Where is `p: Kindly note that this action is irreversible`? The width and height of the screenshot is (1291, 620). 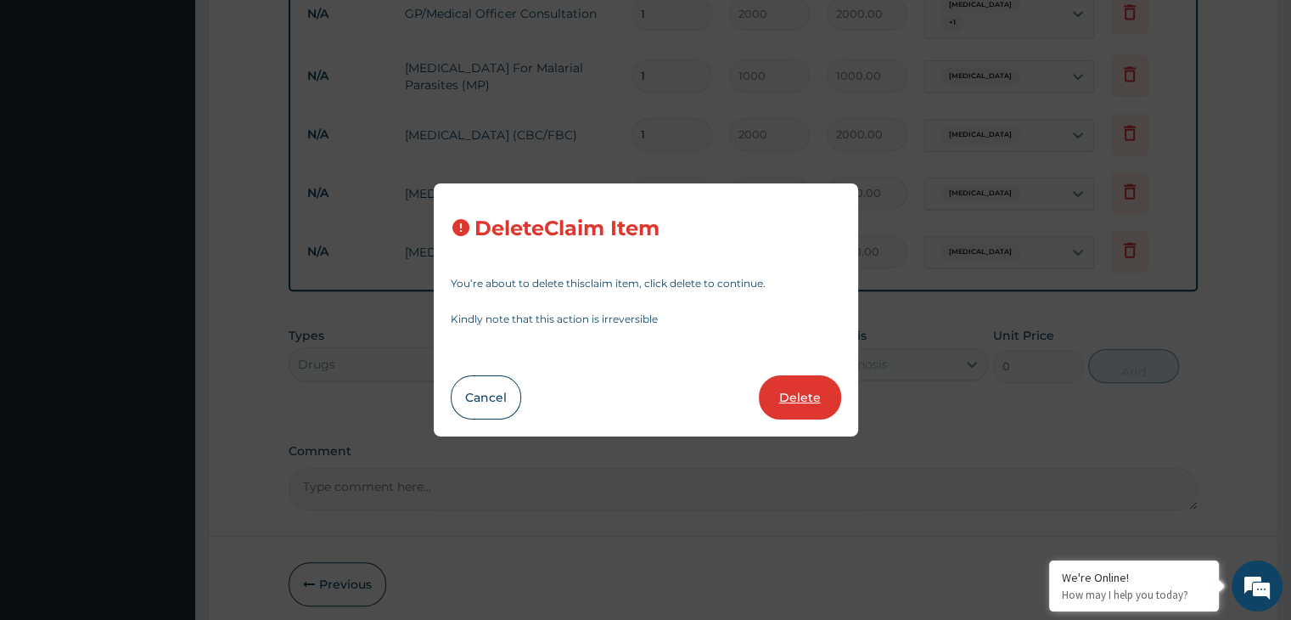 p: Kindly note that this action is irreversible is located at coordinates (646, 319).